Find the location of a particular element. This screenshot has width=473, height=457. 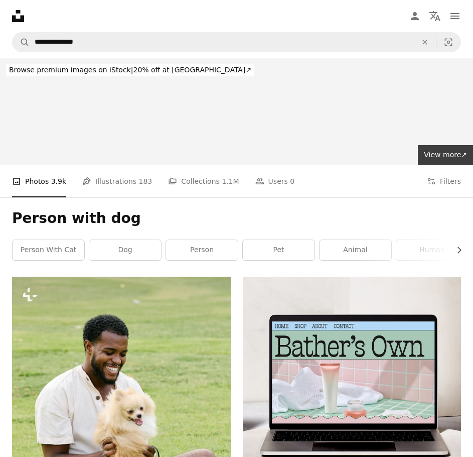

button: Visual search is located at coordinates (449, 42).